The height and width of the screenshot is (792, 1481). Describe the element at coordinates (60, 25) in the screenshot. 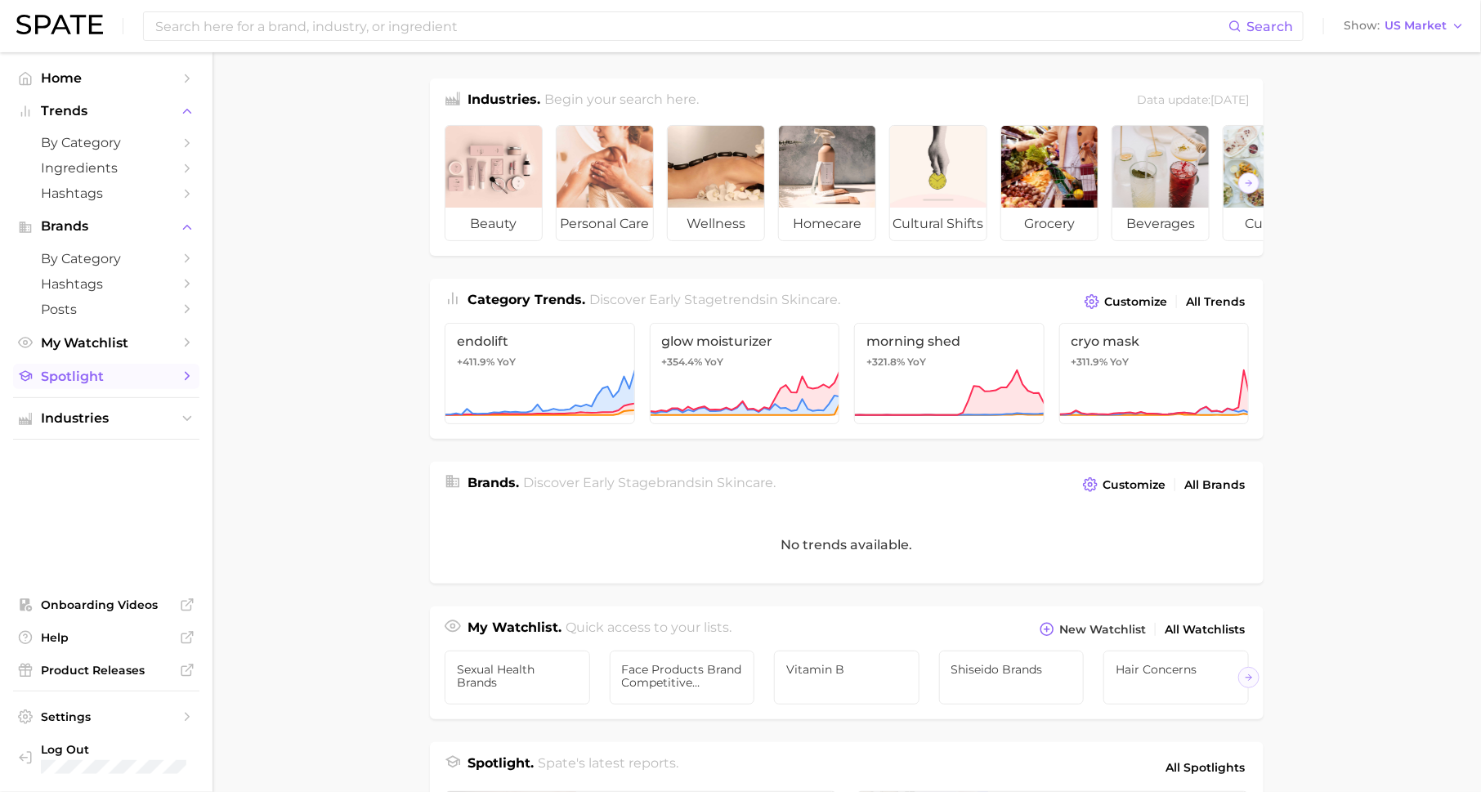

I see `img: SPATE` at that location.